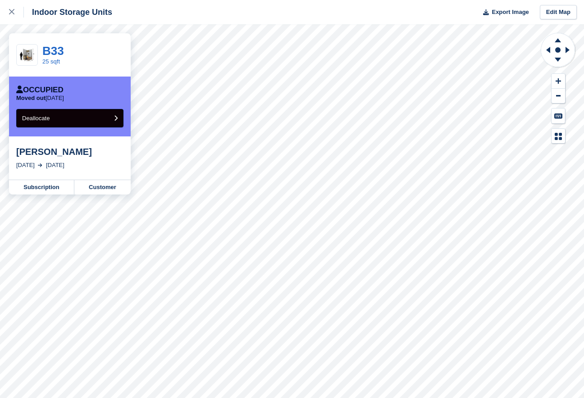 The height and width of the screenshot is (398, 584). Describe the element at coordinates (31, 98) in the screenshot. I see `span: Moved out` at that location.